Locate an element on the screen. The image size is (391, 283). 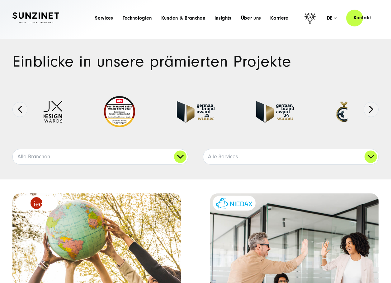
a: Über uns is located at coordinates (251, 18).